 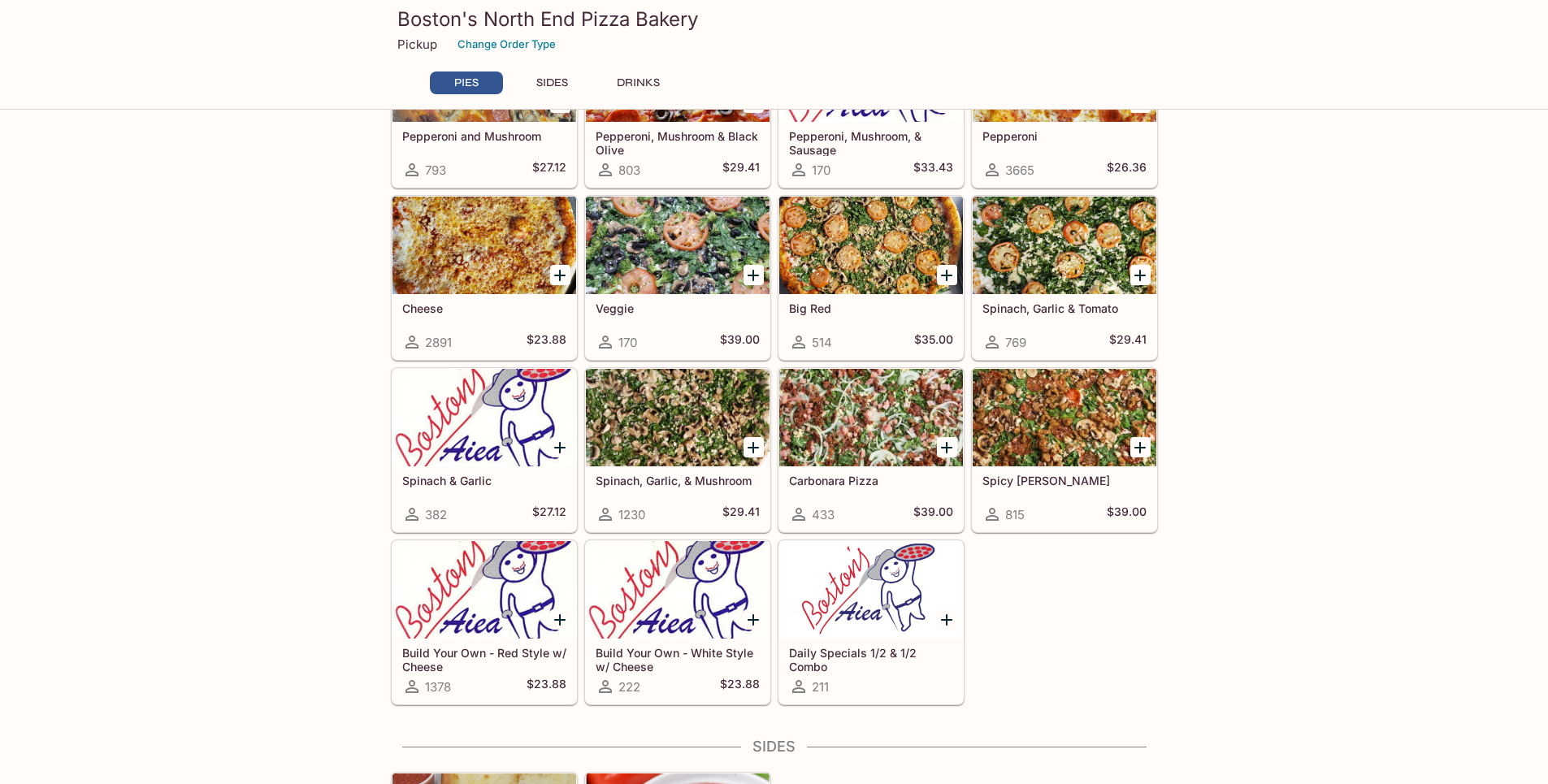 I want to click on button: PIES, so click(x=466, y=83).